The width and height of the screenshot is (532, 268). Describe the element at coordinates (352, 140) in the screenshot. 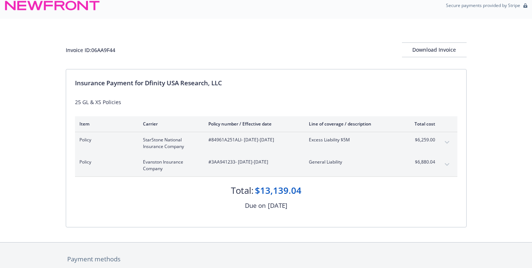

I see `span: Excess Liability $5M` at that location.